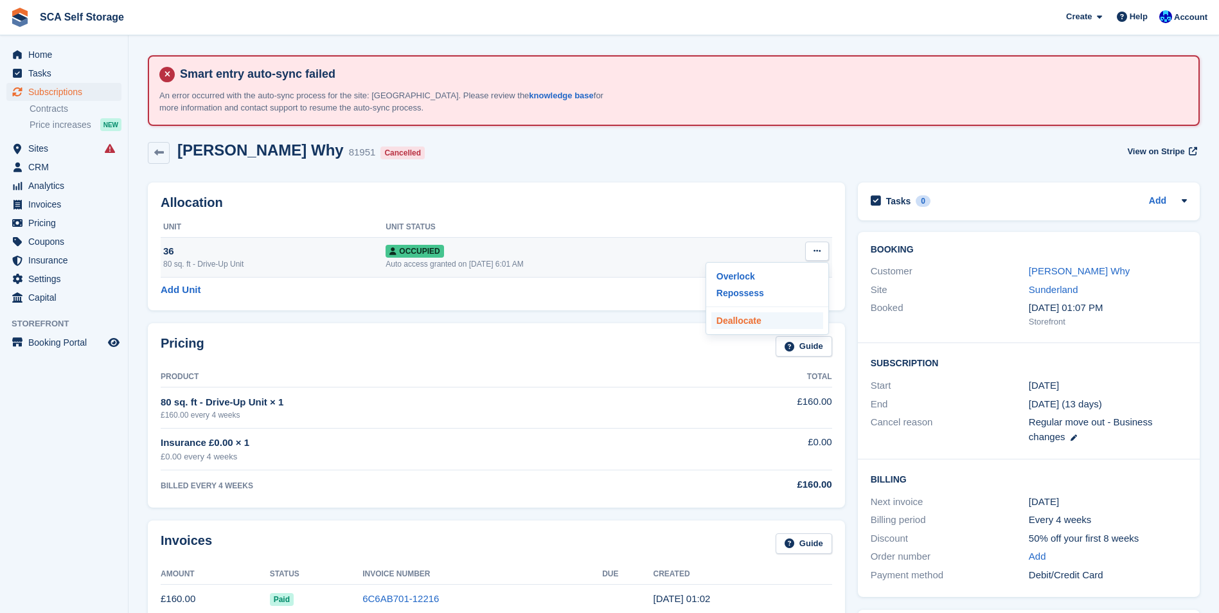 The width and height of the screenshot is (1219, 613). What do you see at coordinates (402, 153) in the screenshot?
I see `div: Cancelled` at bounding box center [402, 153].